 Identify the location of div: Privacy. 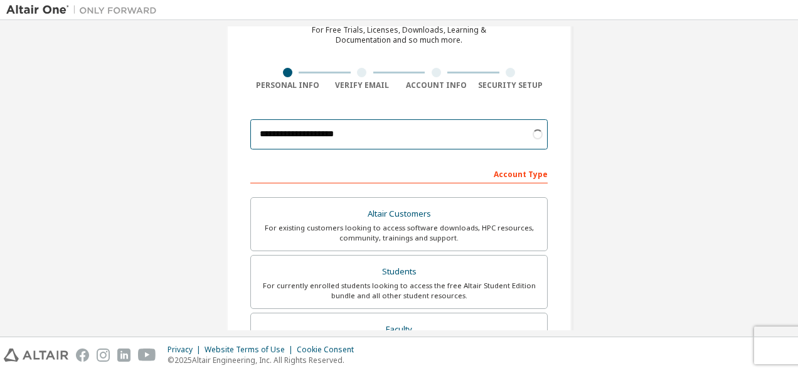
(186, 350).